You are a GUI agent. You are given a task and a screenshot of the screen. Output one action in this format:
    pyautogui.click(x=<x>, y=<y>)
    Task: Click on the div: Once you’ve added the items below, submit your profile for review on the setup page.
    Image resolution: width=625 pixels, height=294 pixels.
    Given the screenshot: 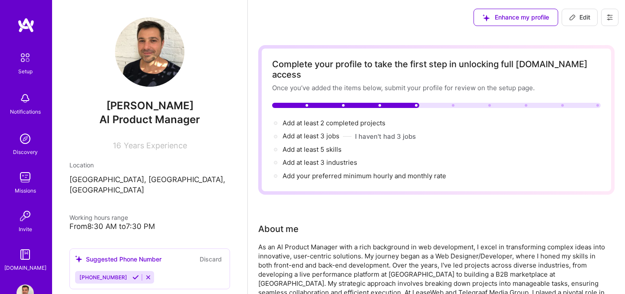 What is the action you would take?
    pyautogui.click(x=436, y=88)
    